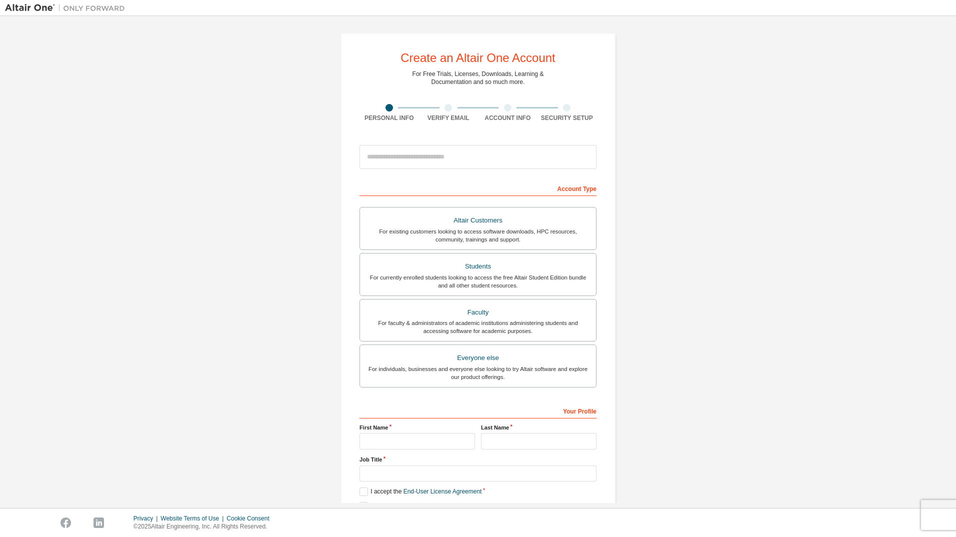 The width and height of the screenshot is (956, 537). I want to click on div: For individuals, businesses and everyone else looking to try Altair software and explore our prod..., so click(478, 373).